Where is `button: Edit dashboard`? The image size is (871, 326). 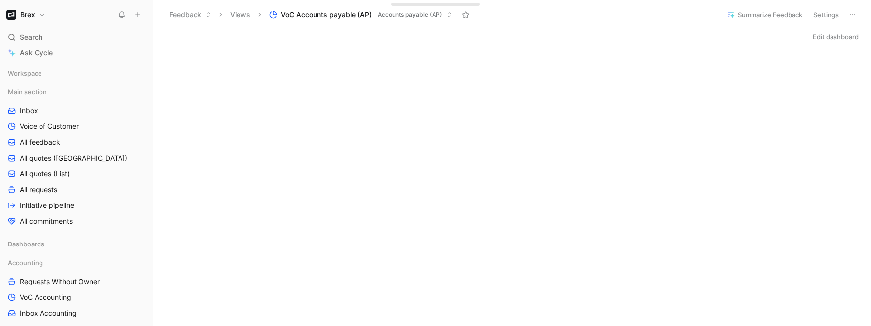 button: Edit dashboard is located at coordinates (835, 37).